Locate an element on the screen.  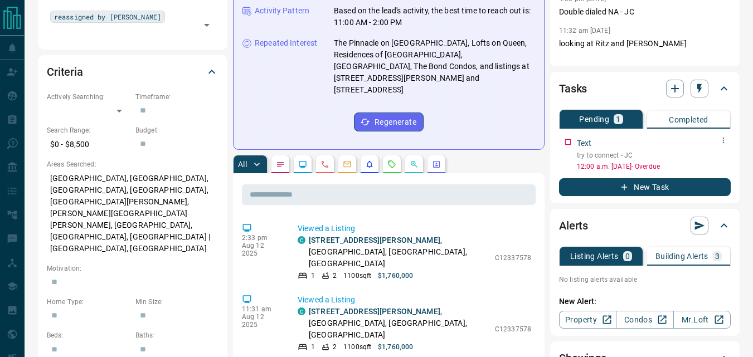
p: Repeated Interest is located at coordinates (286, 43).